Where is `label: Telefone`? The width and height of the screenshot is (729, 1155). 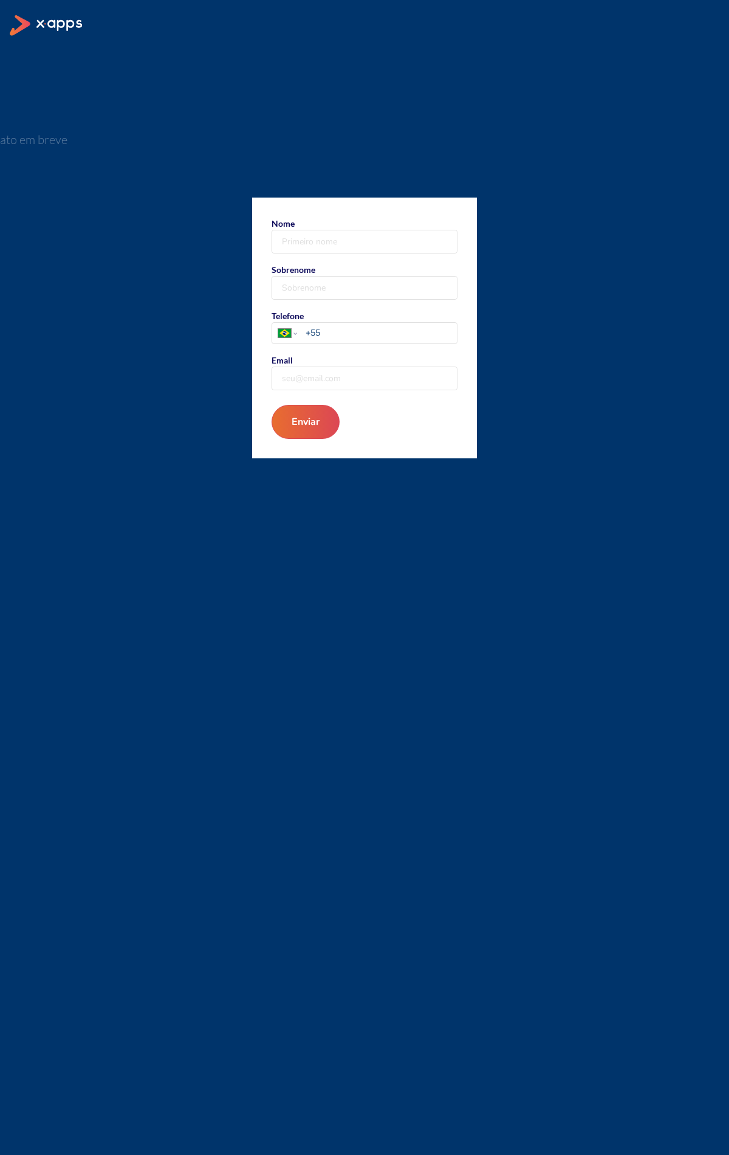 label: Telefone is located at coordinates (365, 326).